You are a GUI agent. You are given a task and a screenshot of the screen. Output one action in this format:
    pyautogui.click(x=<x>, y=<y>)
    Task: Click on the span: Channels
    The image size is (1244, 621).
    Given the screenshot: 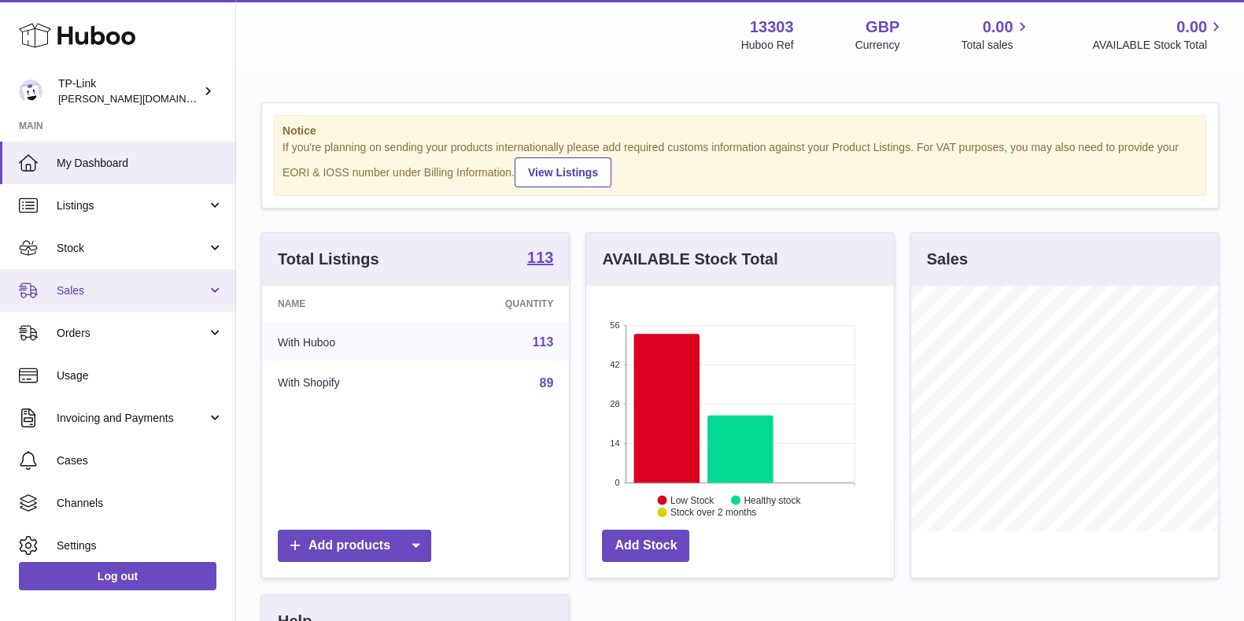 What is the action you would take?
    pyautogui.click(x=140, y=503)
    